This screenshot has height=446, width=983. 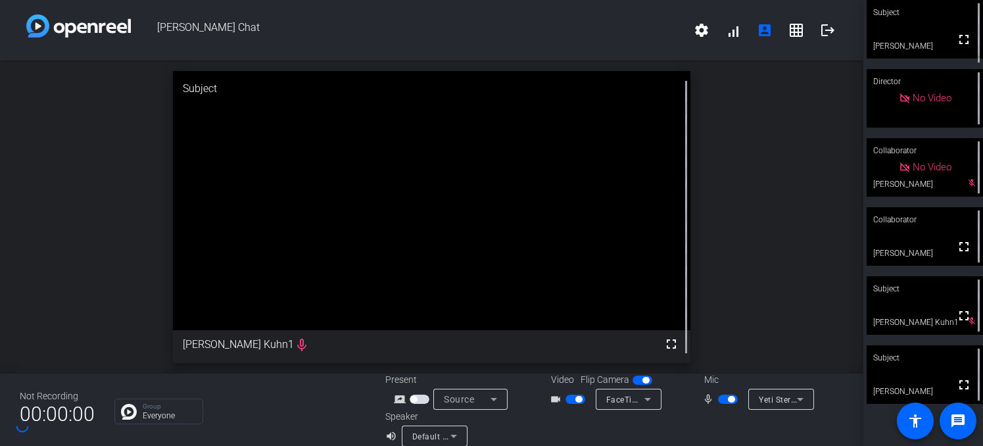 I want to click on mat-icon: account_box, so click(x=765, y=30).